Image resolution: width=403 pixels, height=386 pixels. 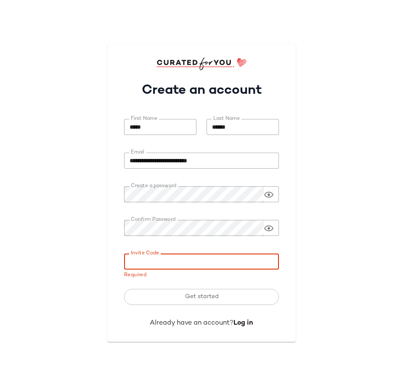 What do you see at coordinates (202, 276) in the screenshot?
I see `div: Required` at bounding box center [202, 276].